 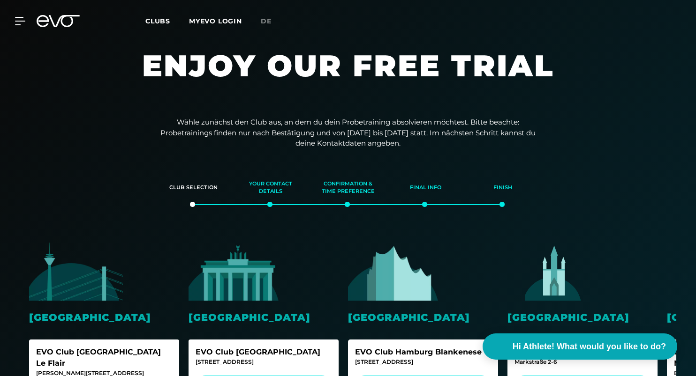 What do you see at coordinates (582, 362) in the screenshot?
I see `div: Markstraße 2-6` at bounding box center [582, 362].